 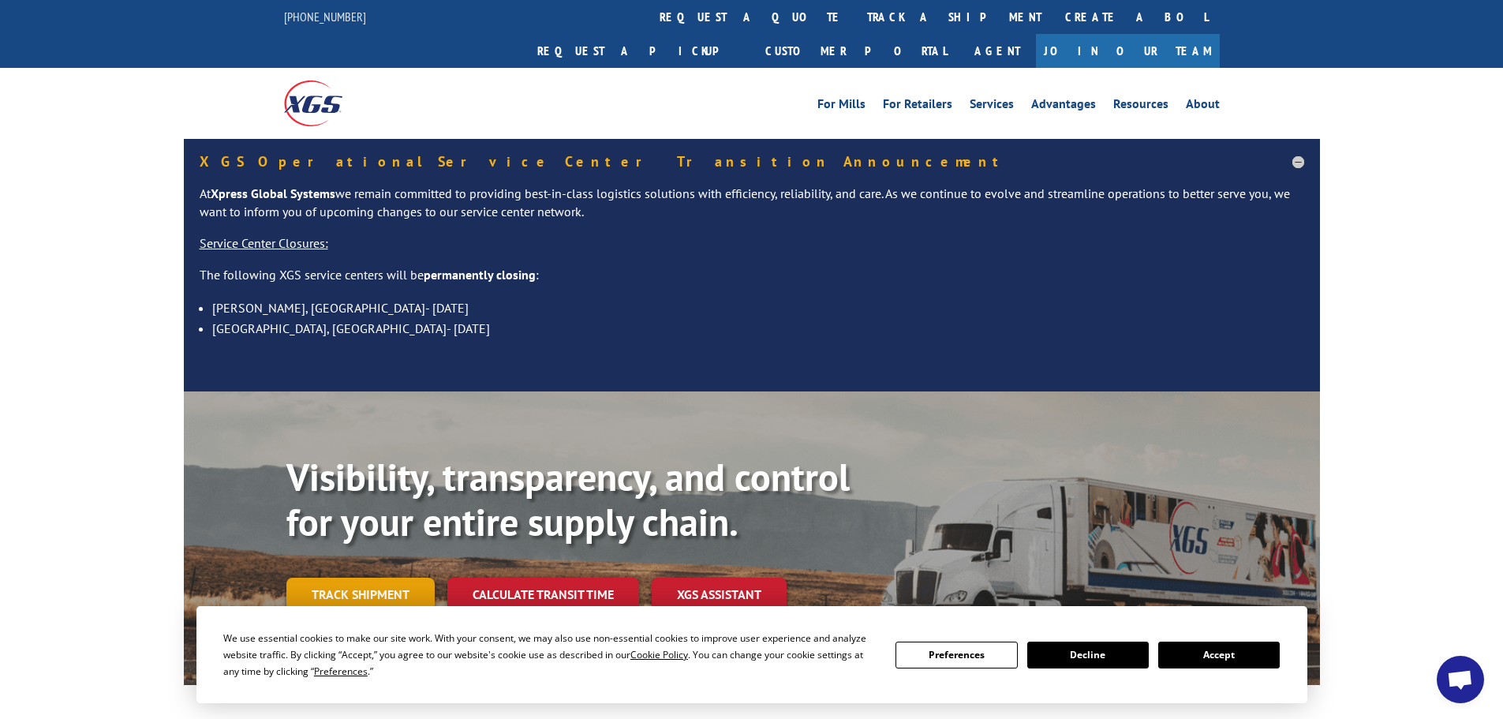 I want to click on a: Customer Portal, so click(x=856, y=50).